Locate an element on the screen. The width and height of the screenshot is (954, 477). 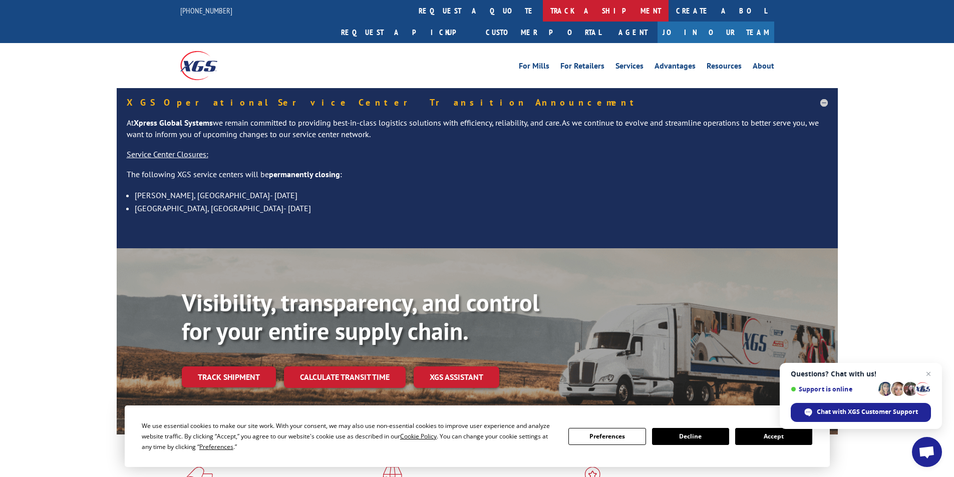
strong: Xpress Global Systems is located at coordinates (173, 123).